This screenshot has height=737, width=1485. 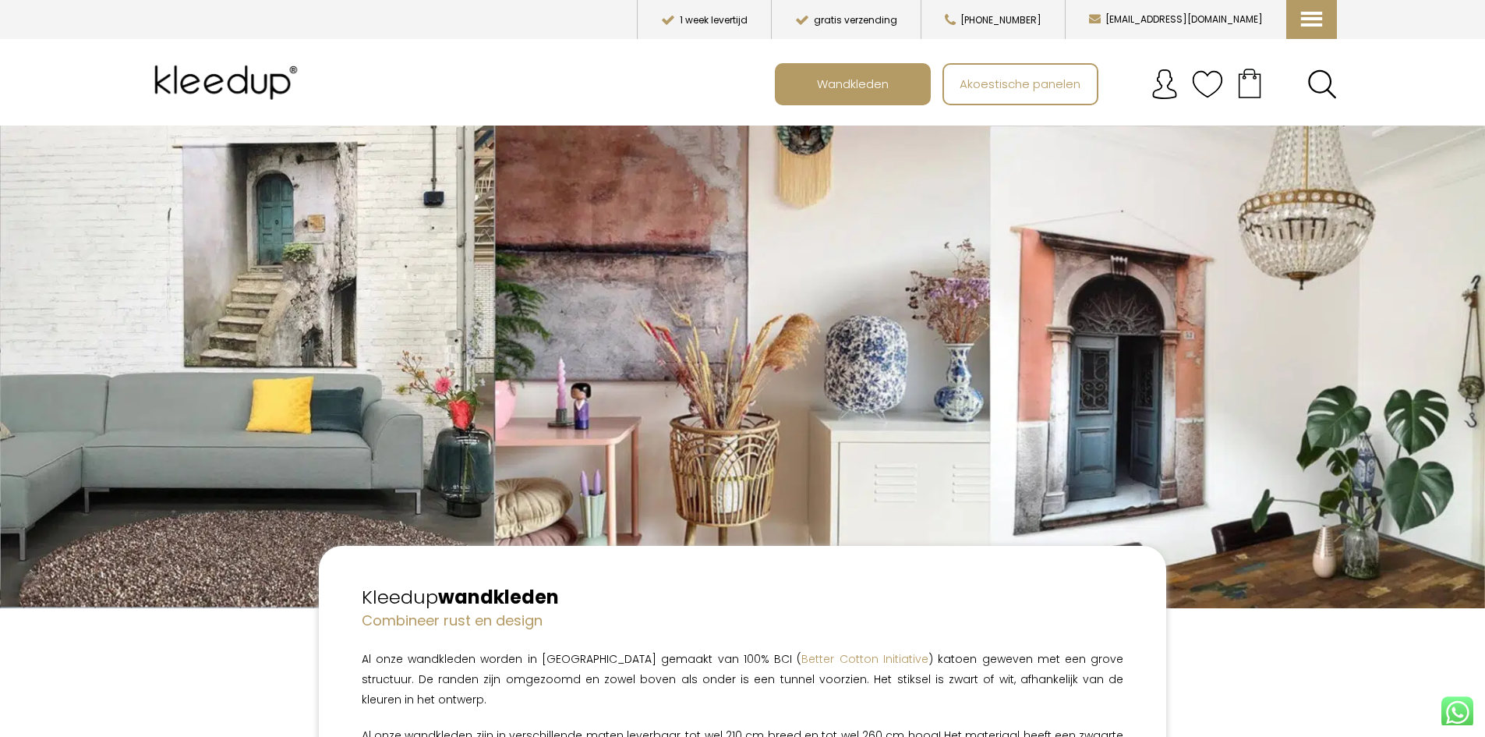 I want to click on img: account.svg, so click(x=1165, y=84).